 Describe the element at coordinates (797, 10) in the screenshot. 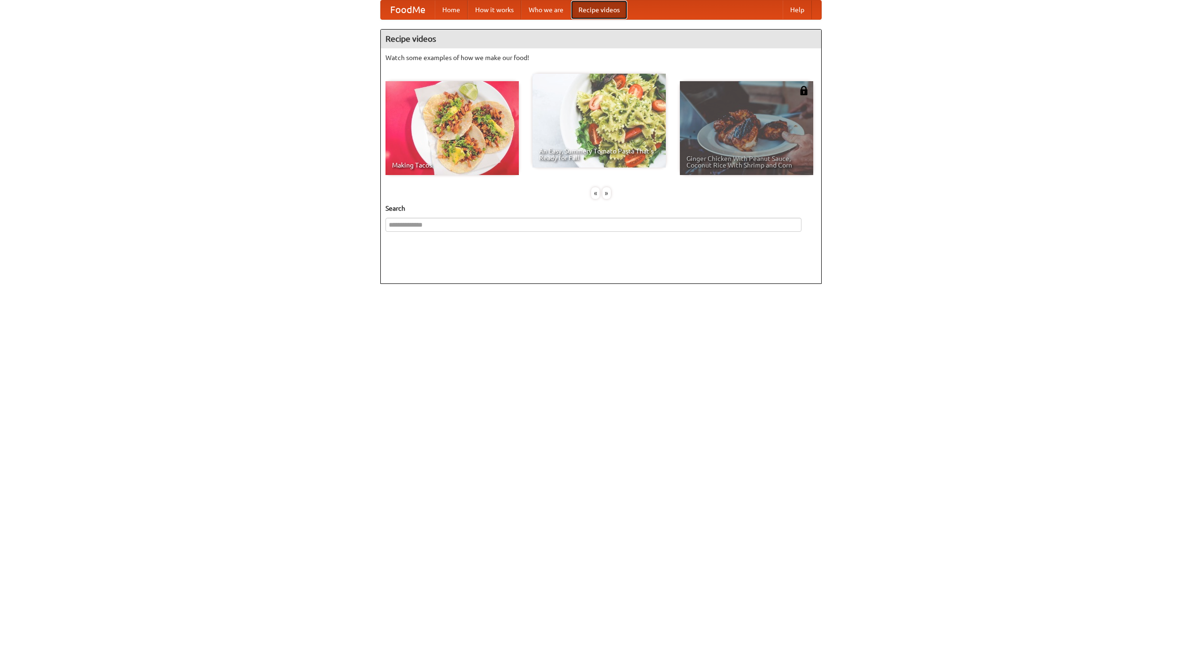

I see `a: Help` at that location.